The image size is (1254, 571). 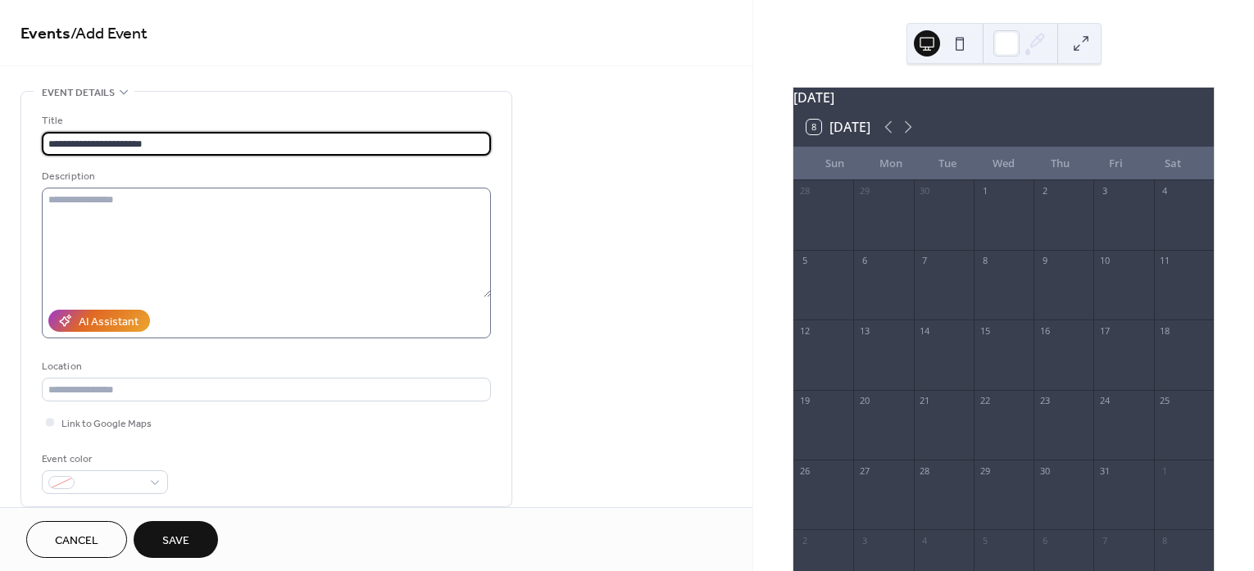 What do you see at coordinates (103, 459) in the screenshot?
I see `div: Event color` at bounding box center [103, 459].